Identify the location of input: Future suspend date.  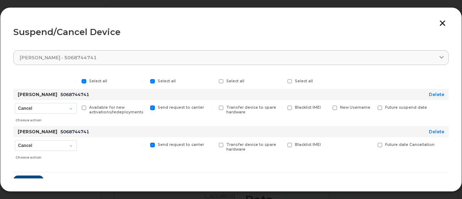
(371, 107).